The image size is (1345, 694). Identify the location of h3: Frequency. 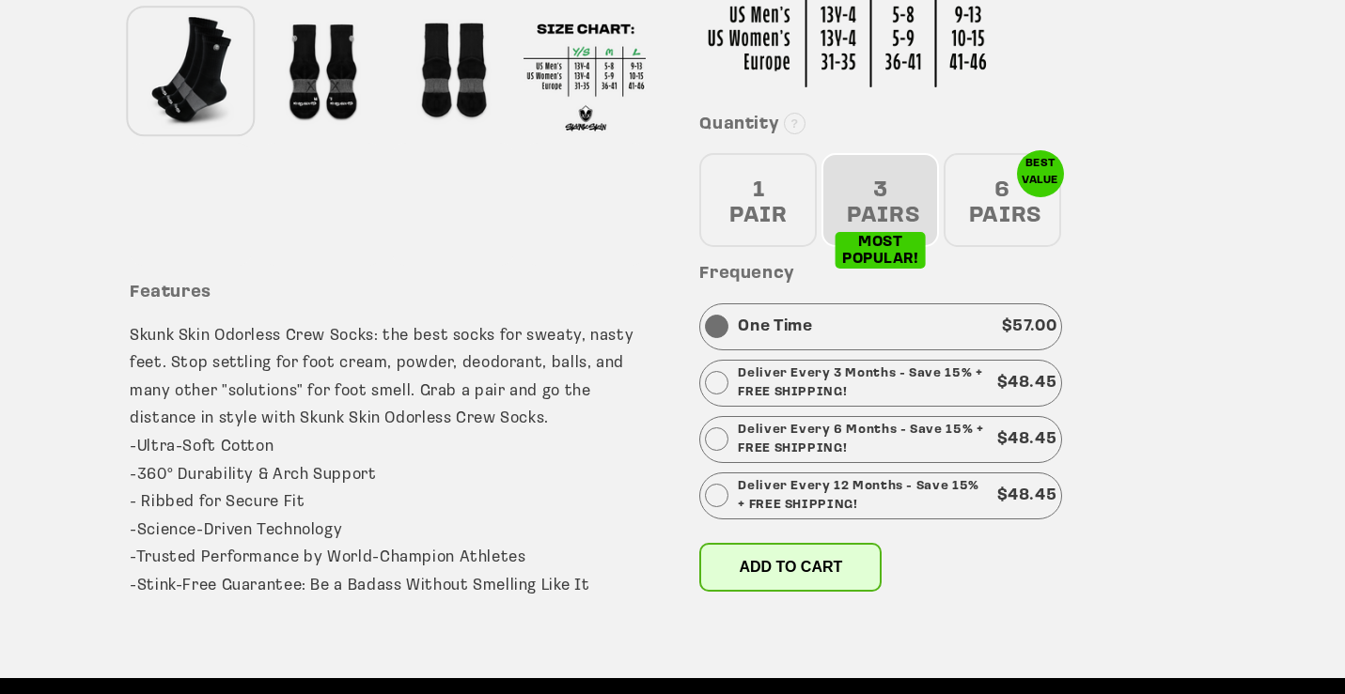
(957, 274).